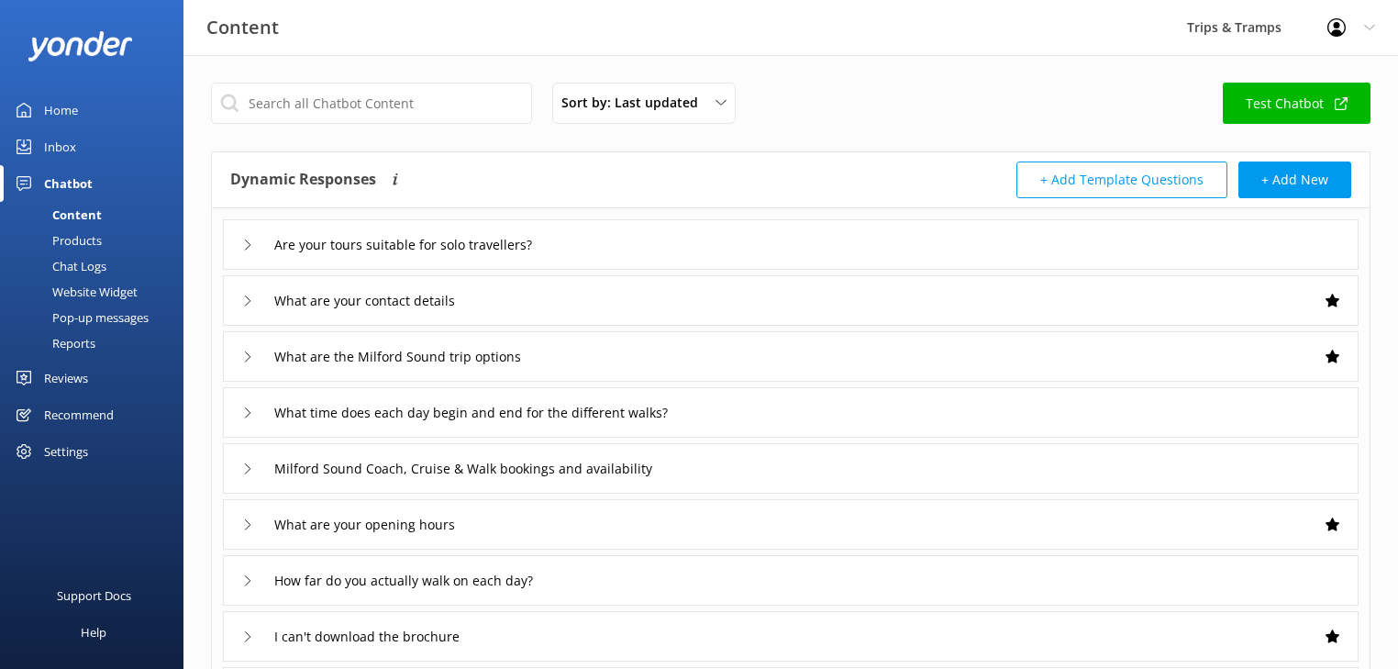 The image size is (1398, 669). What do you see at coordinates (66, 451) in the screenshot?
I see `div: Settings` at bounding box center [66, 451].